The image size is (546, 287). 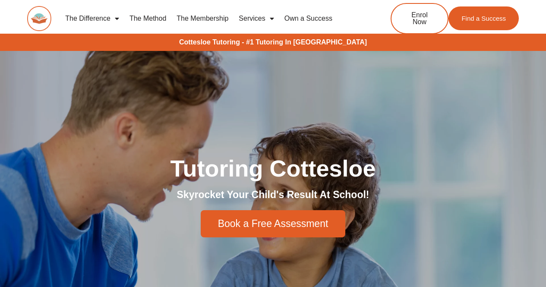 What do you see at coordinates (308, 19) in the screenshot?
I see `a: Own a Success` at bounding box center [308, 19].